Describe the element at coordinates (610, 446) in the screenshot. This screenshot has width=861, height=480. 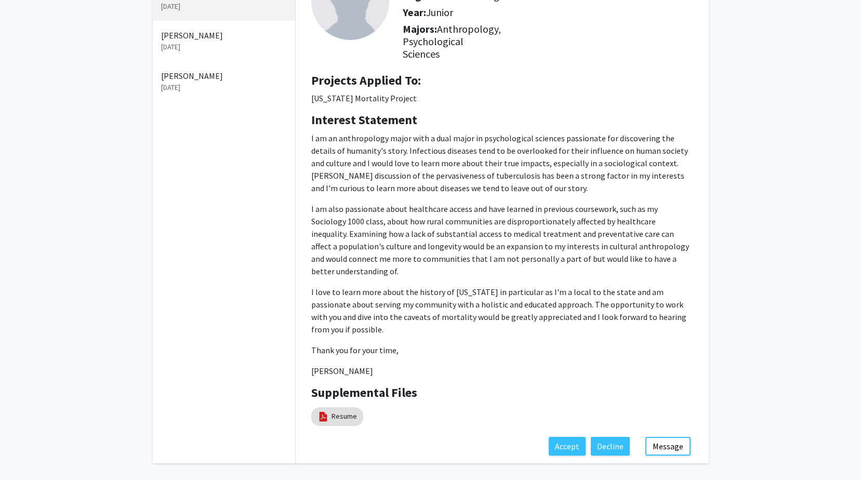
I see `button: Decline` at that location.